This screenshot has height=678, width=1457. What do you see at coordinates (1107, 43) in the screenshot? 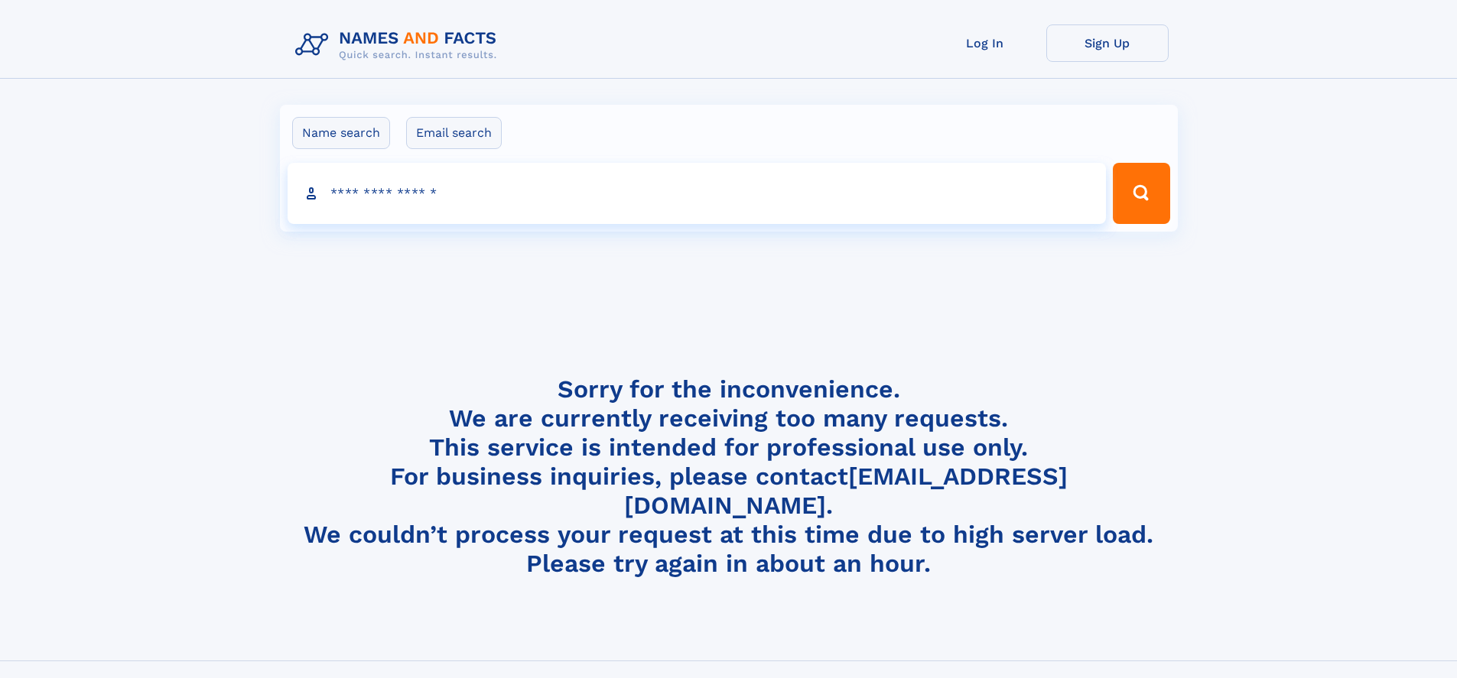
I see `a: Sign Up` at bounding box center [1107, 43].